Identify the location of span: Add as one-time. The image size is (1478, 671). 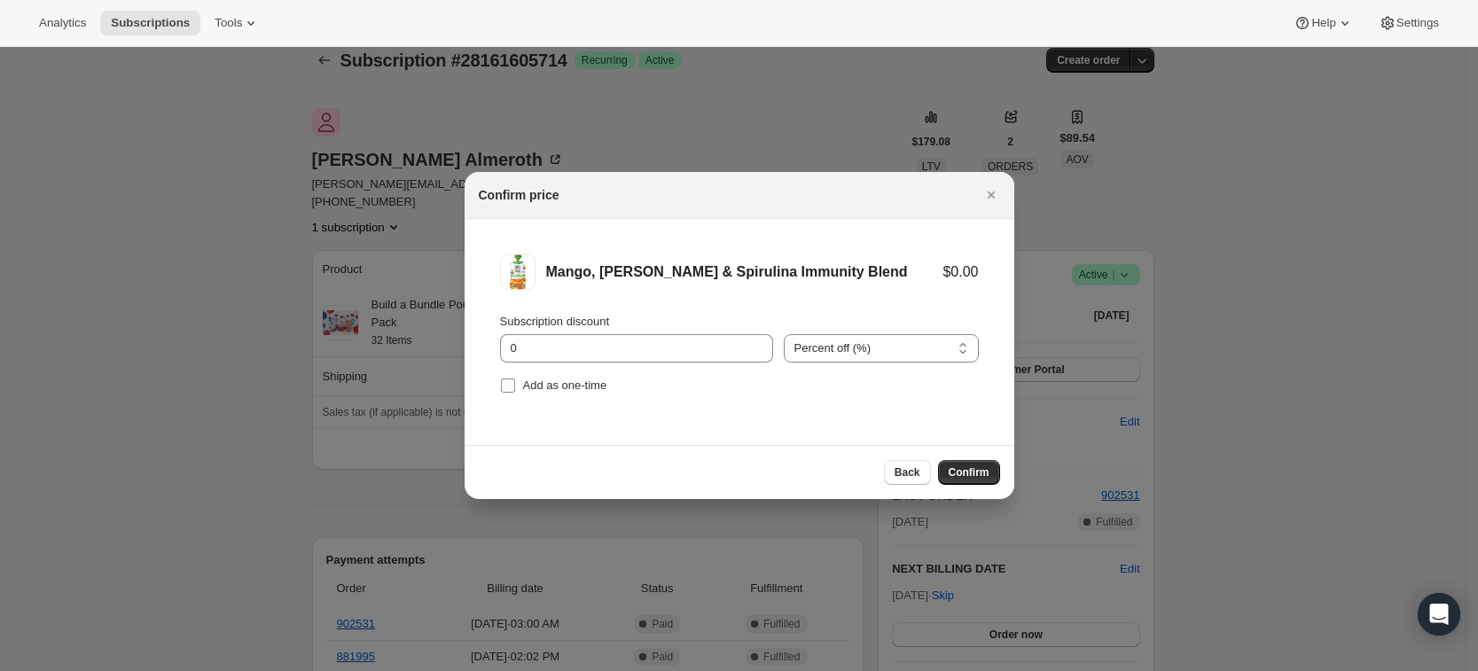
(565, 385).